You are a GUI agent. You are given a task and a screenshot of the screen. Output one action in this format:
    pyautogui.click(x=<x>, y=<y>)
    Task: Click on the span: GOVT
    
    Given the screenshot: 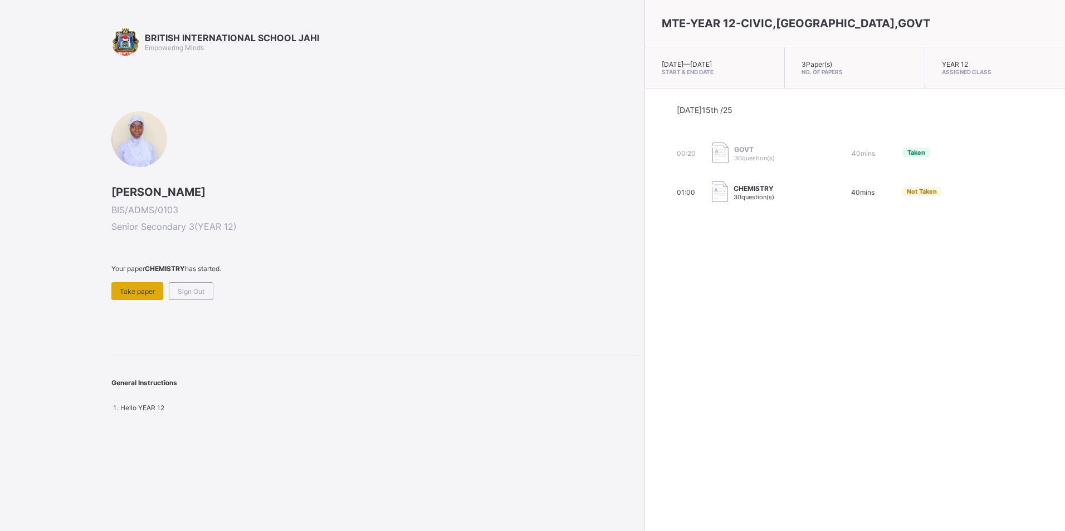 What is the action you would take?
    pyautogui.click(x=754, y=149)
    